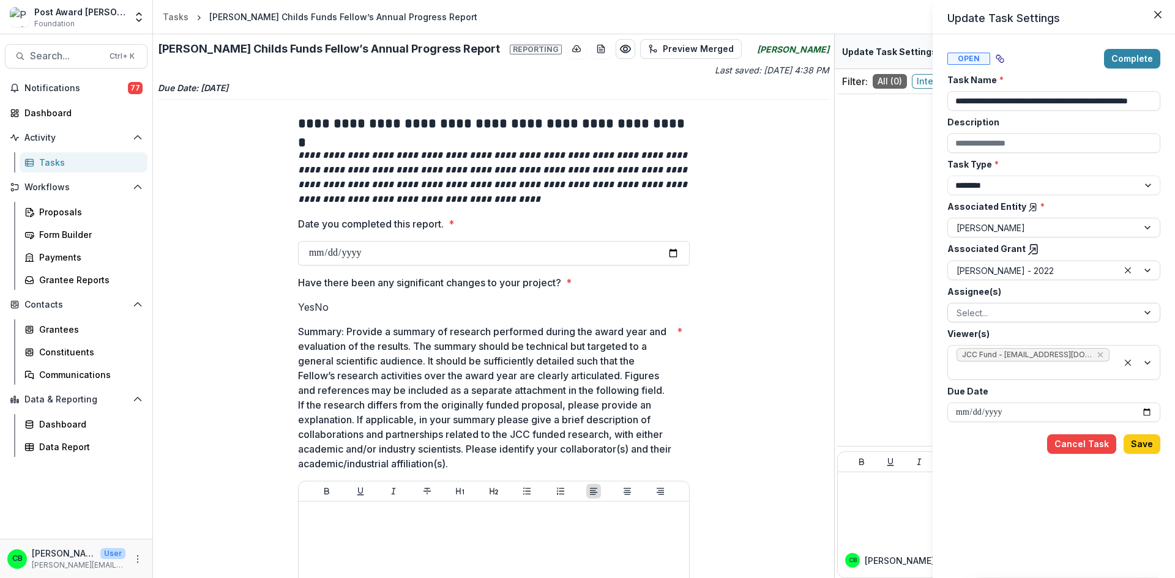 The height and width of the screenshot is (578, 1175). I want to click on button: Cancel Task, so click(1082, 444).